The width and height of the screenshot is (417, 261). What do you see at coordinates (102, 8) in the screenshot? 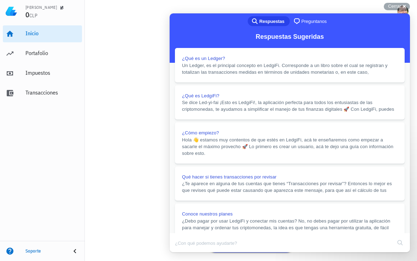
I see `span: Respuestas` at bounding box center [102, 8].